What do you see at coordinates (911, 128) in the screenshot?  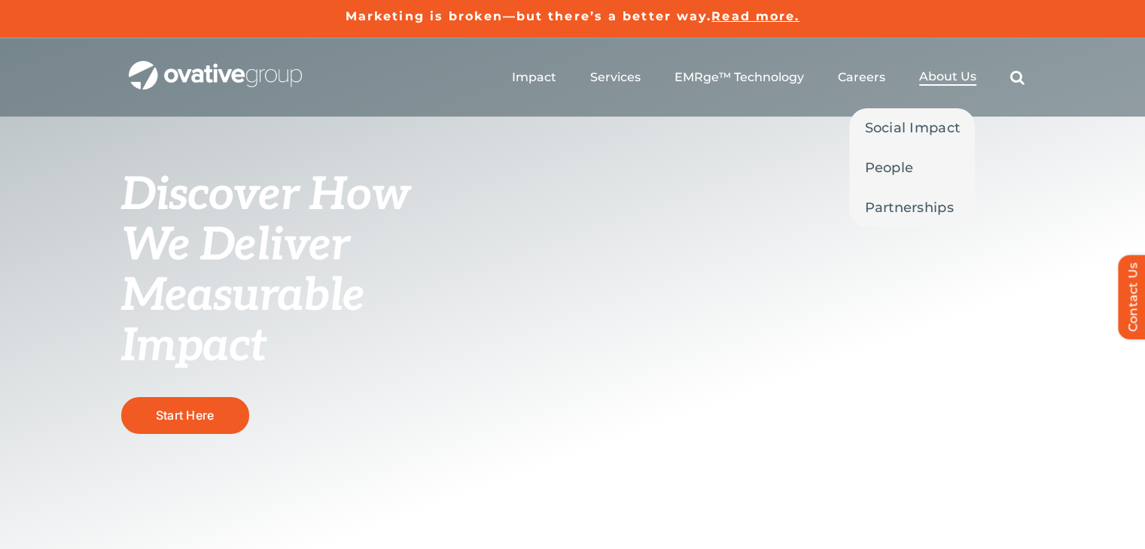 I see `a: Social Impact` at bounding box center [911, 128].